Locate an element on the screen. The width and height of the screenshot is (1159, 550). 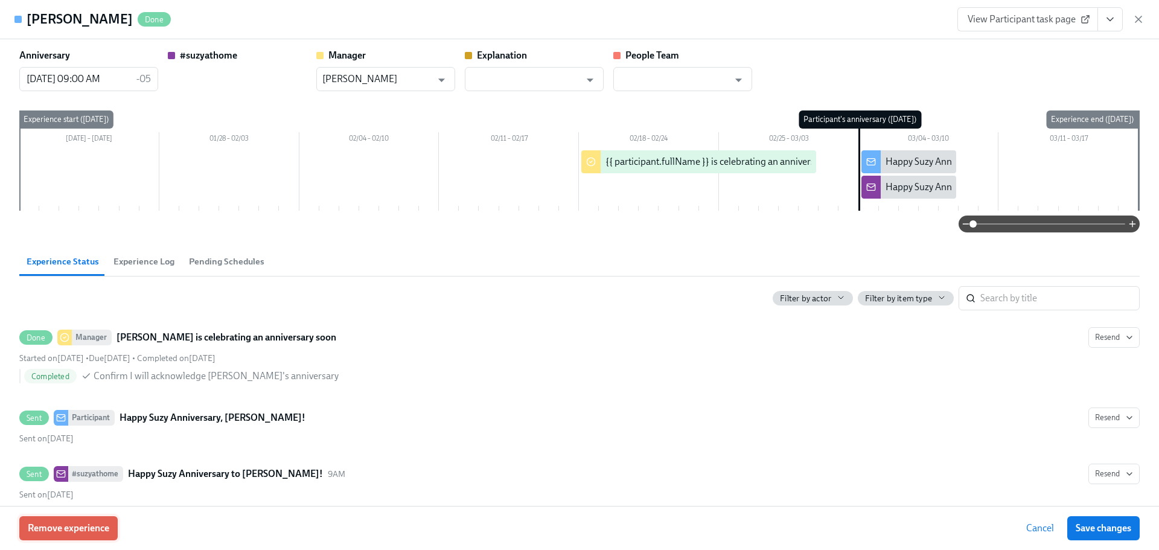
div: 02/25 – 03/03 is located at coordinates (789, 140).